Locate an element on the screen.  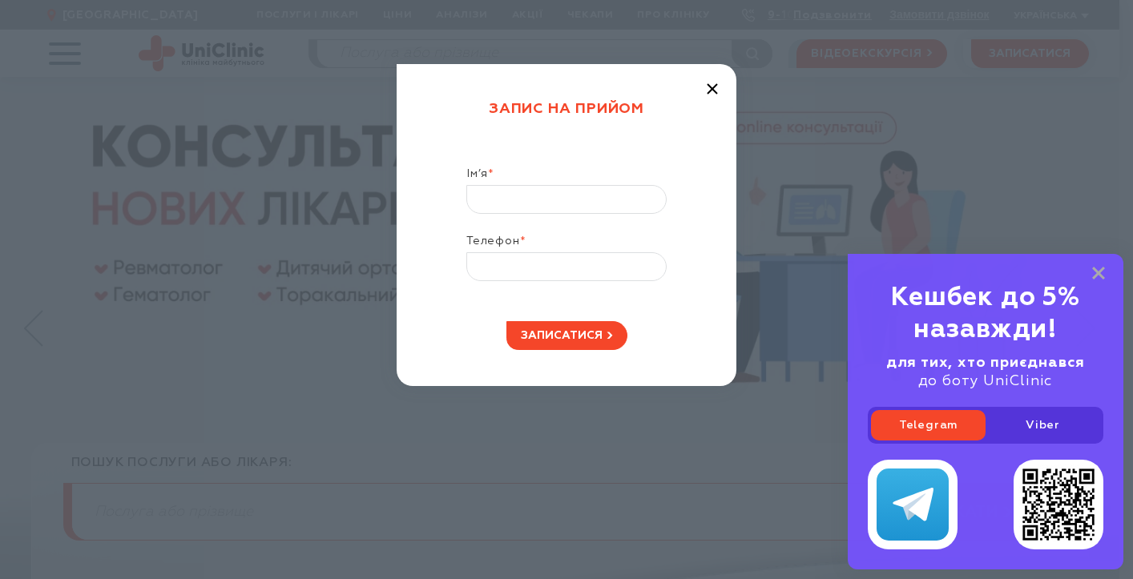
b: для тих, хто приєднався is located at coordinates (985, 363).